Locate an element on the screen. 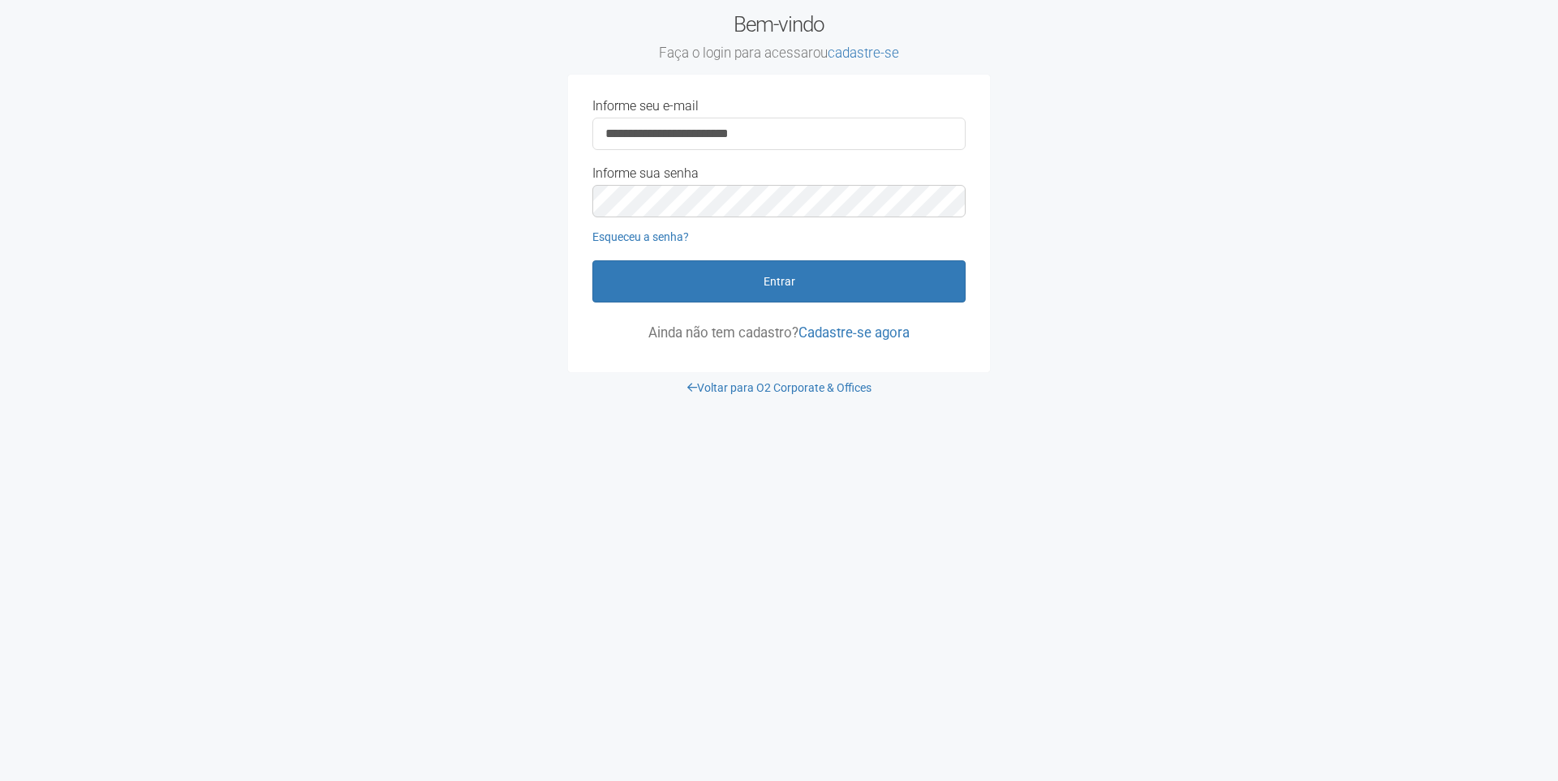  label: Informe sua senha is located at coordinates (645, 174).